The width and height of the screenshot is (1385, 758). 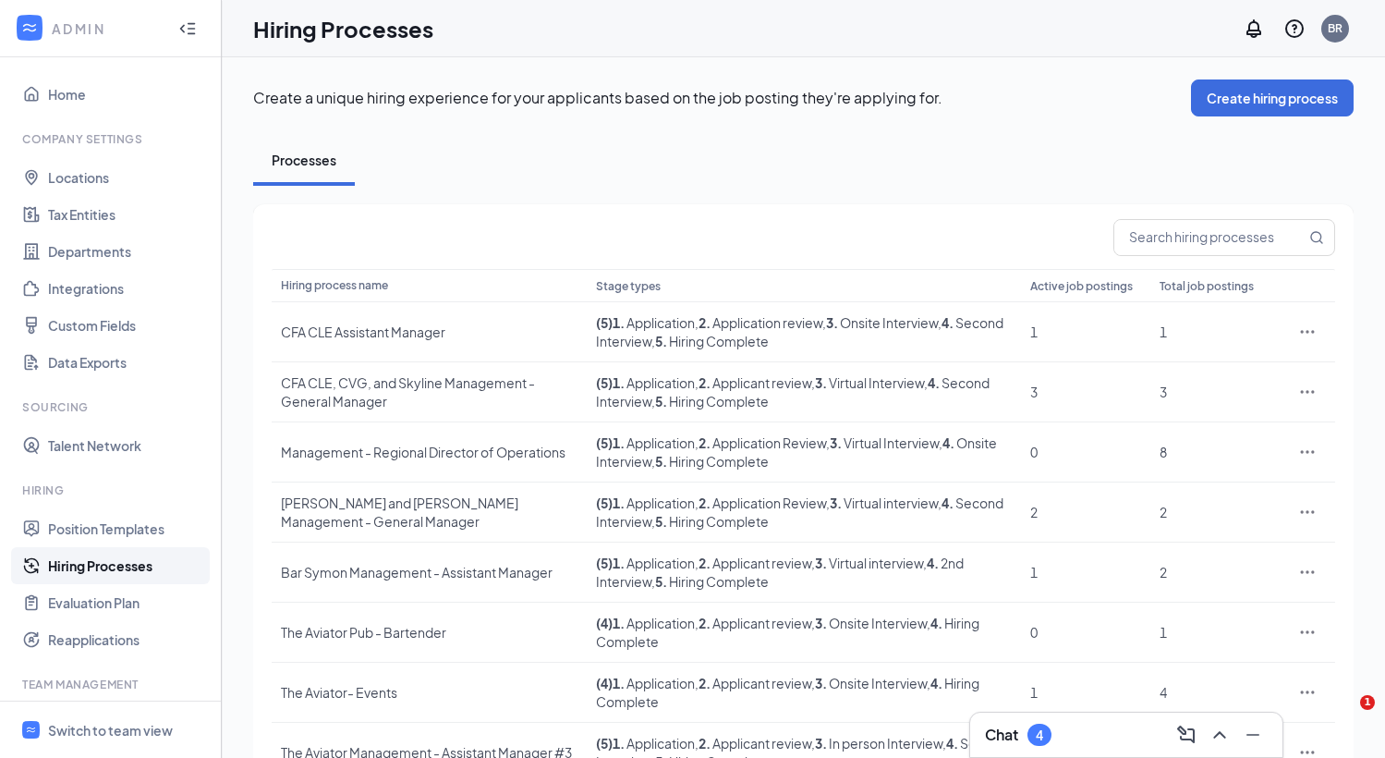 I want to click on th: Stage types, so click(x=804, y=286).